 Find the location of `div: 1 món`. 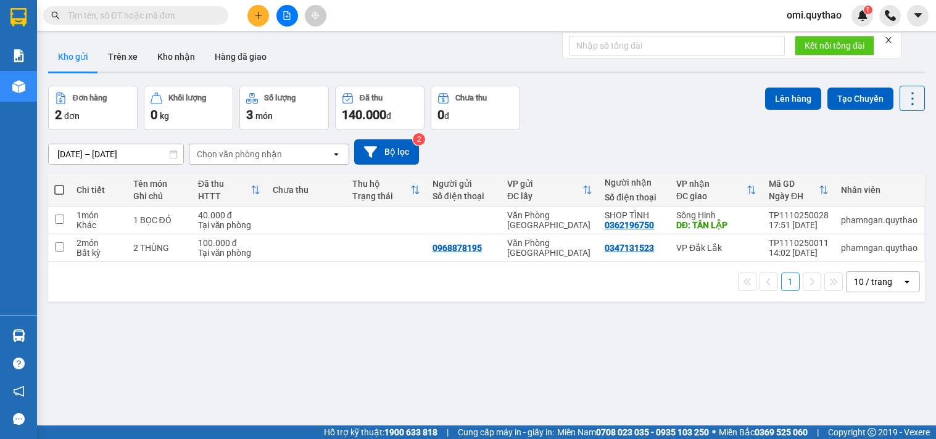

div: 1 món is located at coordinates (99, 215).